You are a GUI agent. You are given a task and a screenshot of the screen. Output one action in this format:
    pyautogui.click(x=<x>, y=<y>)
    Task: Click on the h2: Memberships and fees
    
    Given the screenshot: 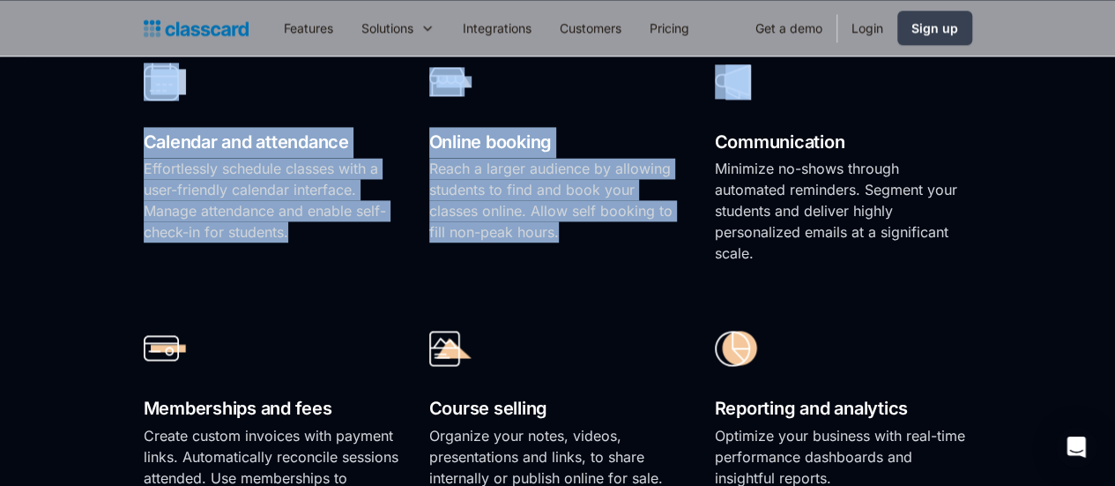 What is the action you would take?
    pyautogui.click(x=272, y=408)
    